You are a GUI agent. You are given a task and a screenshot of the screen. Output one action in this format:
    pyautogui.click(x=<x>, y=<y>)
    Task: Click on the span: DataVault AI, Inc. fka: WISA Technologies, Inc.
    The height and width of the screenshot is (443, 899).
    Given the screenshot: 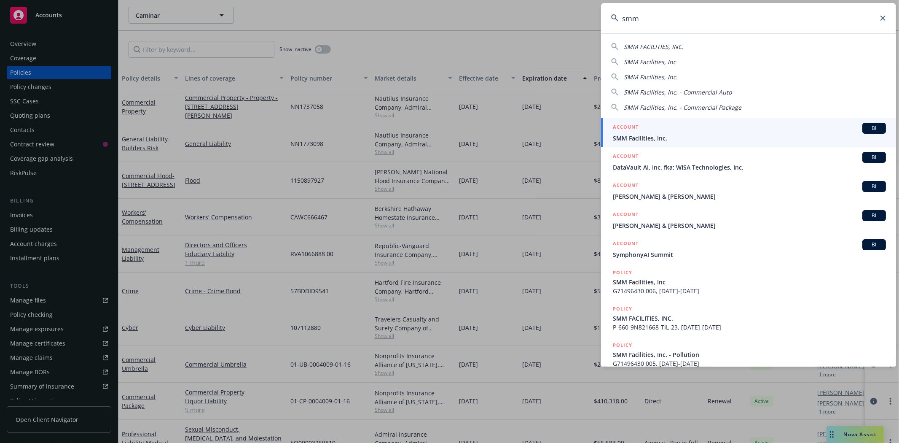 What is the action you would take?
    pyautogui.click(x=749, y=167)
    